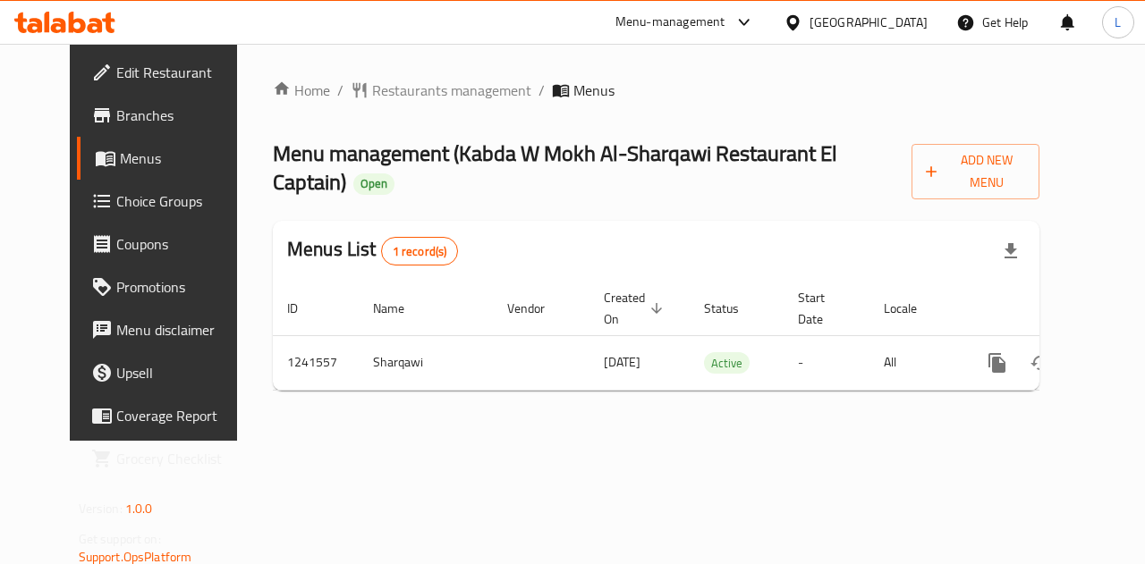 The image size is (1145, 564). Describe the element at coordinates (139, 509) in the screenshot. I see `span: 1.0.0` at that location.